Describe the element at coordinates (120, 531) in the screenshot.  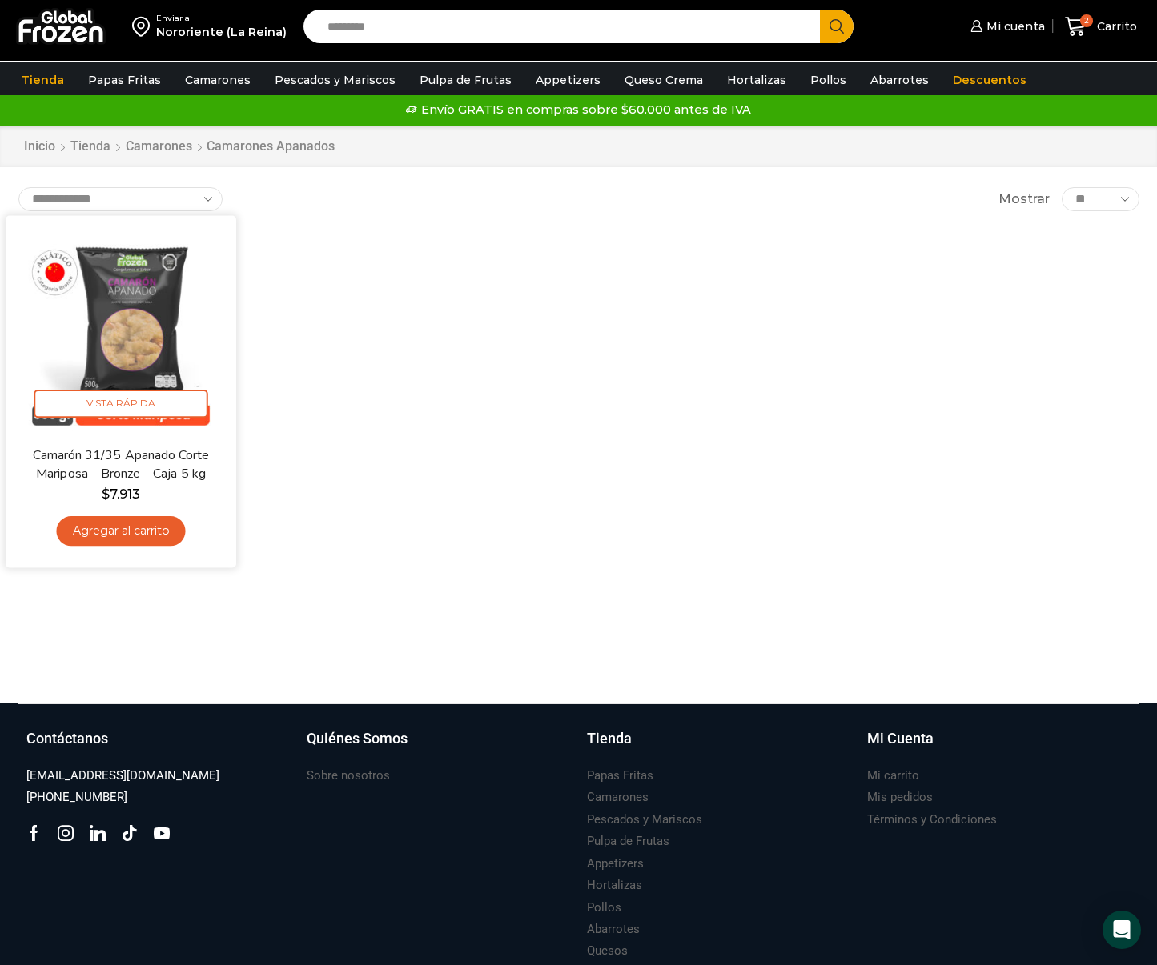
I see `a: Agregar al carrito: “Camarón 31/35 Apanado Corte Mariposa - Bronze - Caja 5 kg”` at that location.